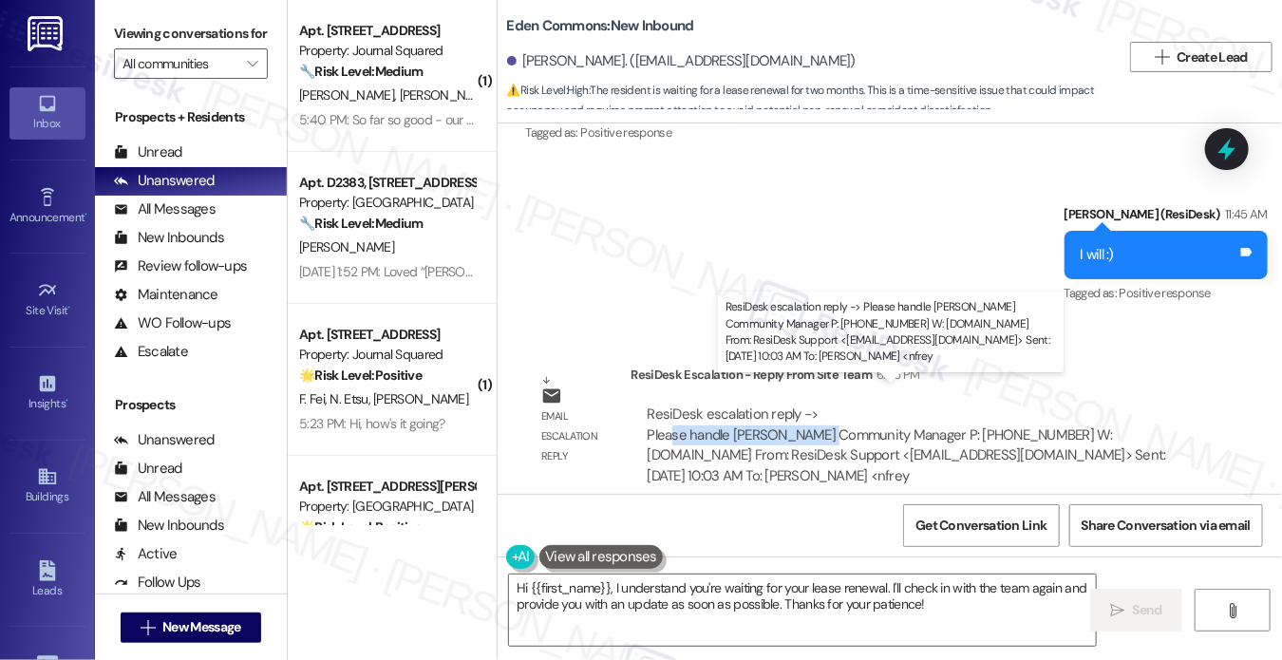 This screenshot has width=1282, height=660. I want to click on div: ResiDesk Escalation - Reply From Site Team, so click(918, 378).